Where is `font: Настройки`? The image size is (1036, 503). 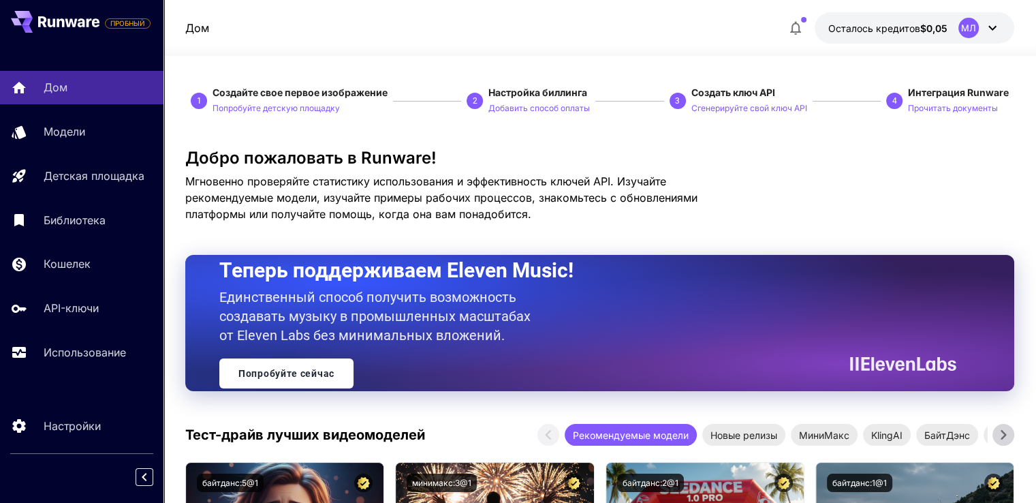 font: Настройки is located at coordinates (72, 426).